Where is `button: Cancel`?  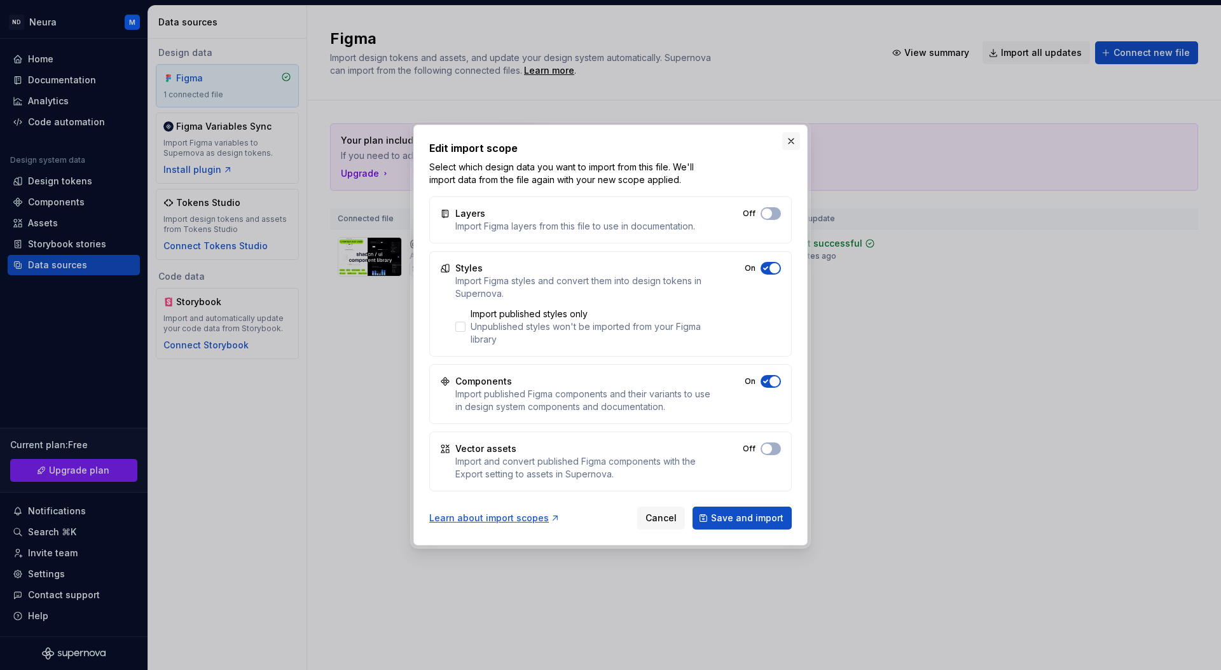 button: Cancel is located at coordinates (661, 518).